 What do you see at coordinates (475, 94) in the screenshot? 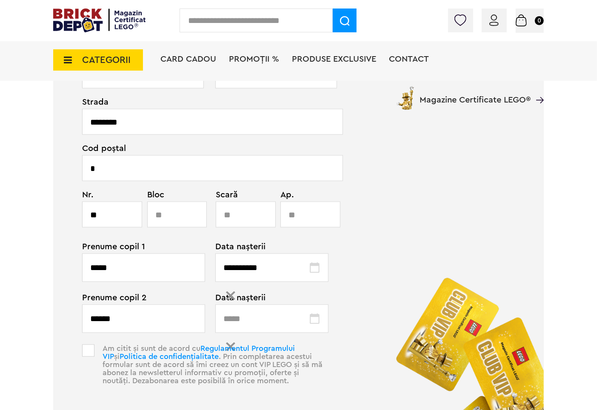
I see `span: Magazine Certificate LEGO®` at bounding box center [475, 94].